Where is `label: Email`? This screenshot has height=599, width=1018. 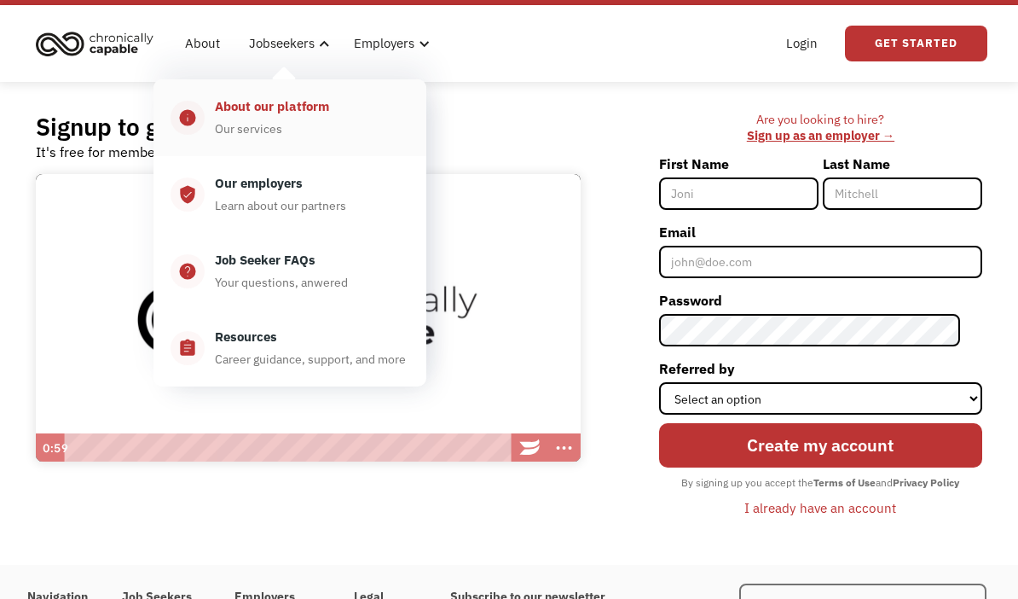
label: Email is located at coordinates (820, 232).